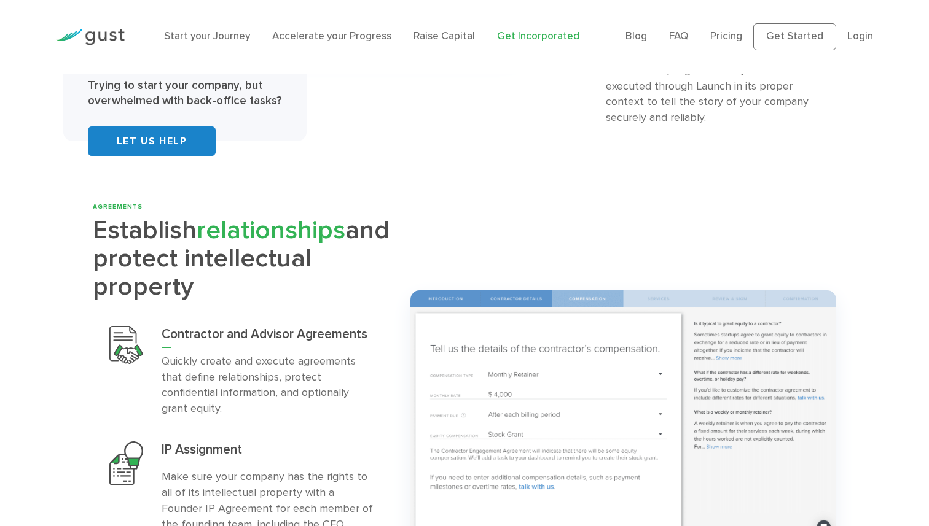  I want to click on a: FAQ, so click(678, 36).